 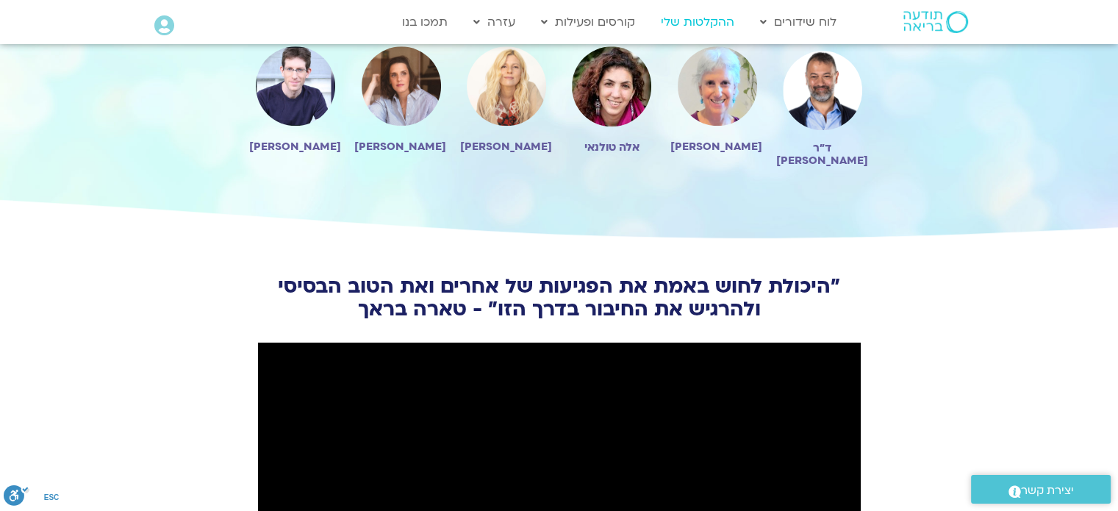 What do you see at coordinates (798, 22) in the screenshot?
I see `a: לוח שידורים` at bounding box center [798, 22].